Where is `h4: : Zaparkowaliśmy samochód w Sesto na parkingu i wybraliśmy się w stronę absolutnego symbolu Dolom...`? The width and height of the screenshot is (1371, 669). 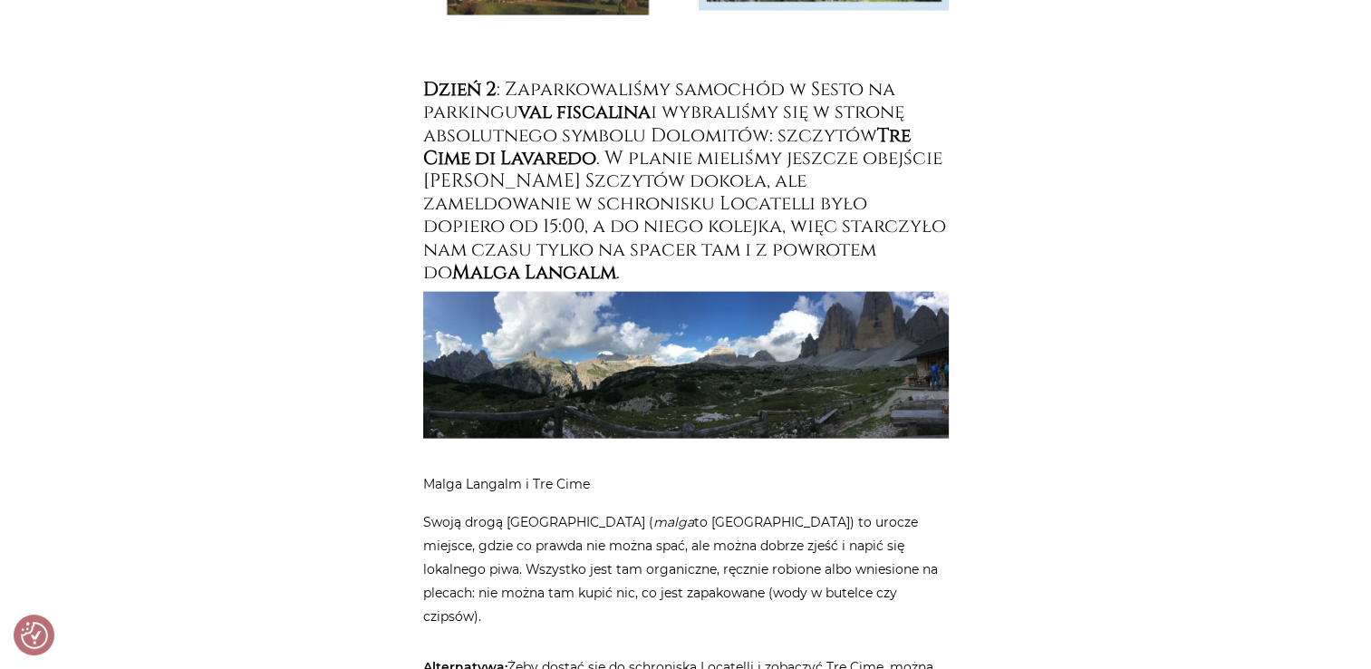 h4: : Zaparkowaliśmy samochód w Sesto na parkingu i wybraliśmy się w stronę absolutnego symbolu Dolom... is located at coordinates (686, 181).